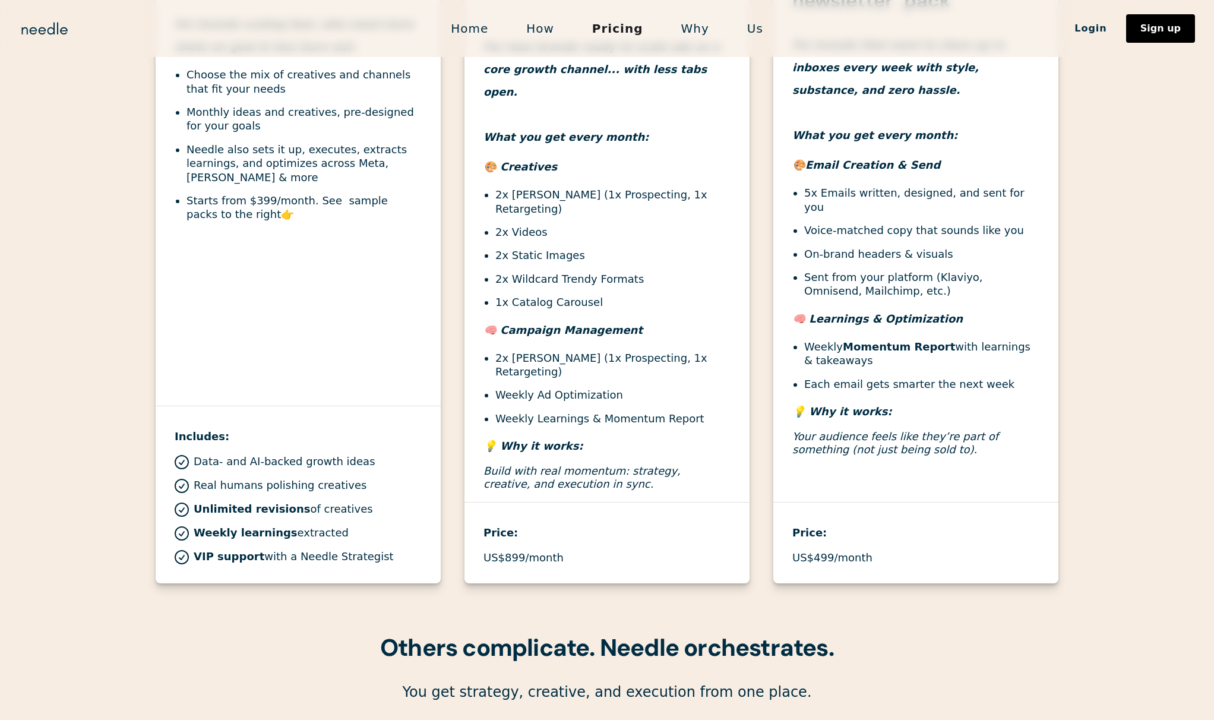 This screenshot has height=720, width=1214. What do you see at coordinates (285, 462) in the screenshot?
I see `p: Data- and AI-backed growth ideas` at bounding box center [285, 462].